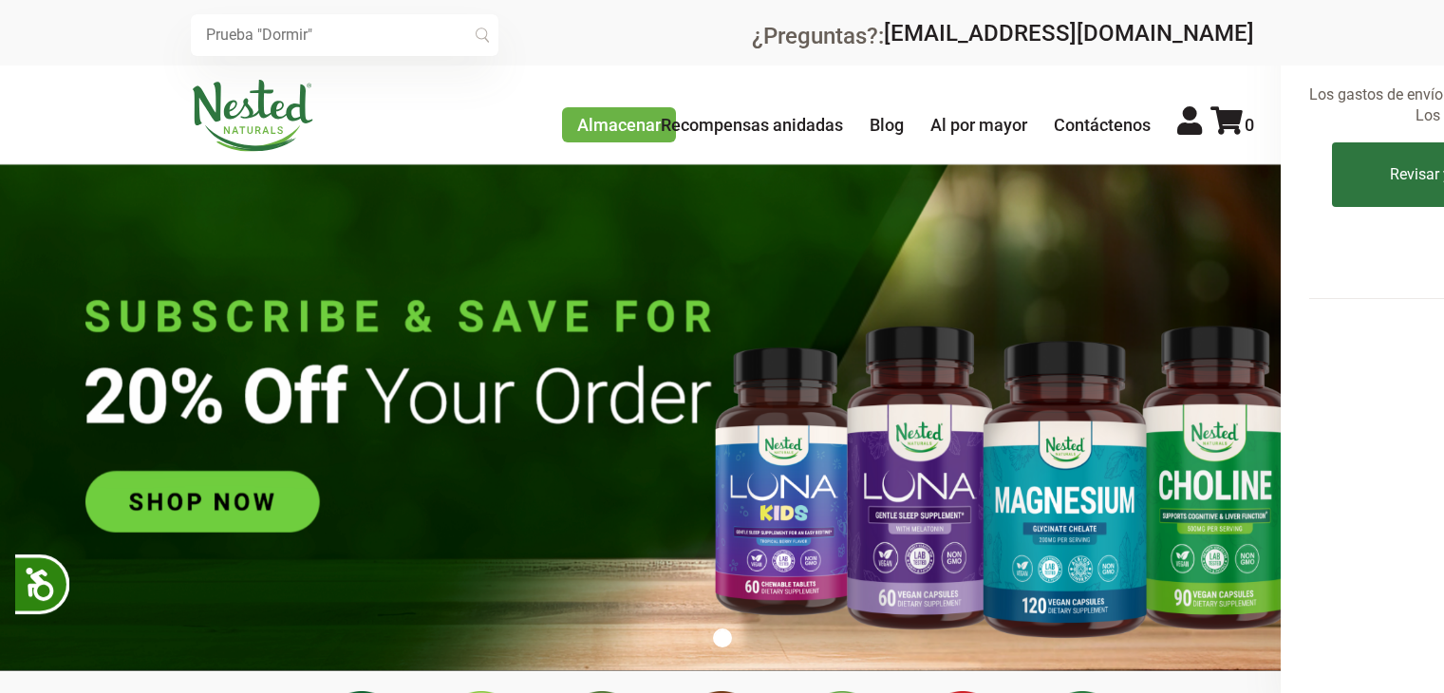  What do you see at coordinates (887, 124) in the screenshot?
I see `a: Blog` at bounding box center [887, 124].